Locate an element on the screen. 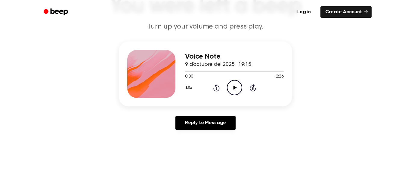 The image size is (411, 180). span: 2:26 is located at coordinates (280, 77).